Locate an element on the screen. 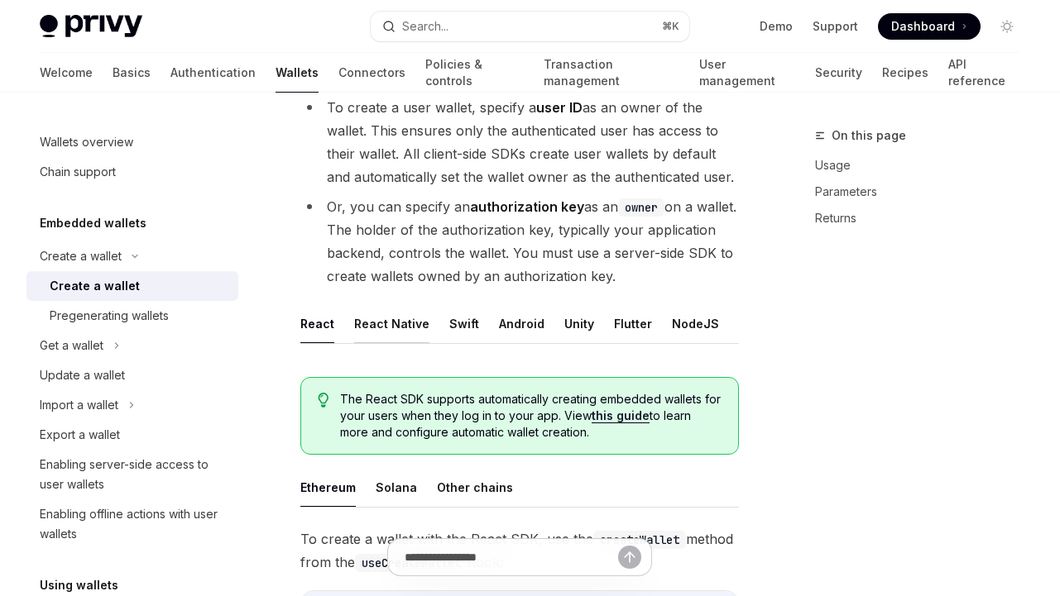  img: light logo is located at coordinates (91, 26).